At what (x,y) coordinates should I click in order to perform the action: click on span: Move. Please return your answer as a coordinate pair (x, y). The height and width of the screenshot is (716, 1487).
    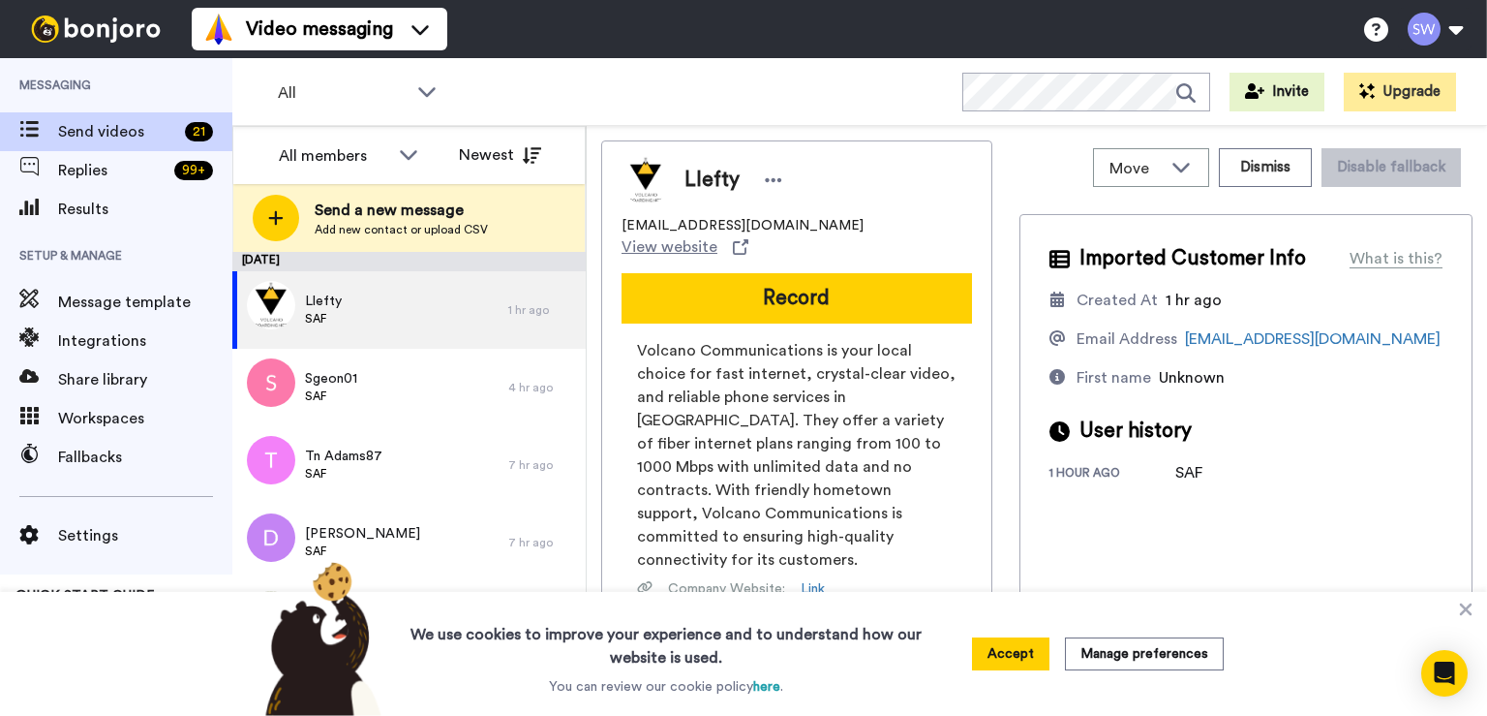
    Looking at the image, I should click on (1136, 168).